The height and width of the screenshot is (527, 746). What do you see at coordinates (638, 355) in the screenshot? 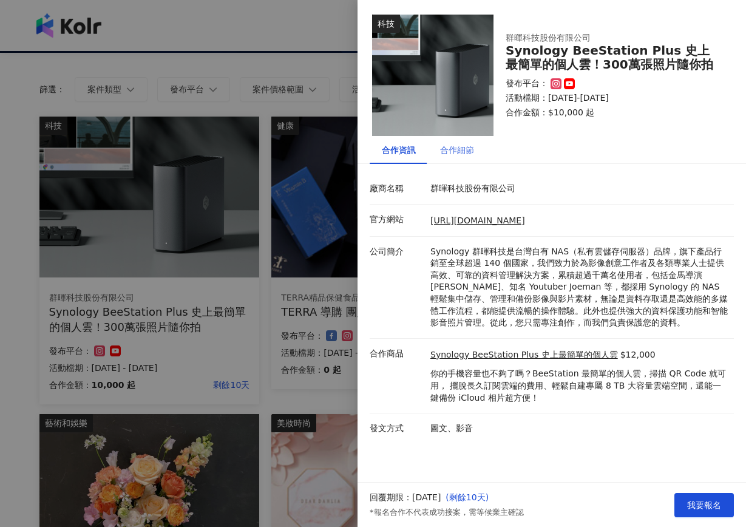
I see `p: $12,000` at bounding box center [638, 355].